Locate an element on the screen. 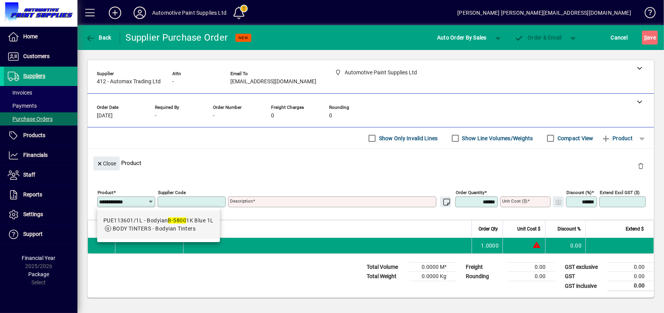 The image size is (664, 313). span: Discount % is located at coordinates (569, 229).